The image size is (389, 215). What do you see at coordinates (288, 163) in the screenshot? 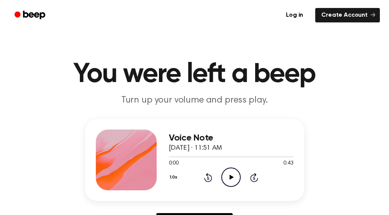
I see `span: 0:43` at bounding box center [288, 163].